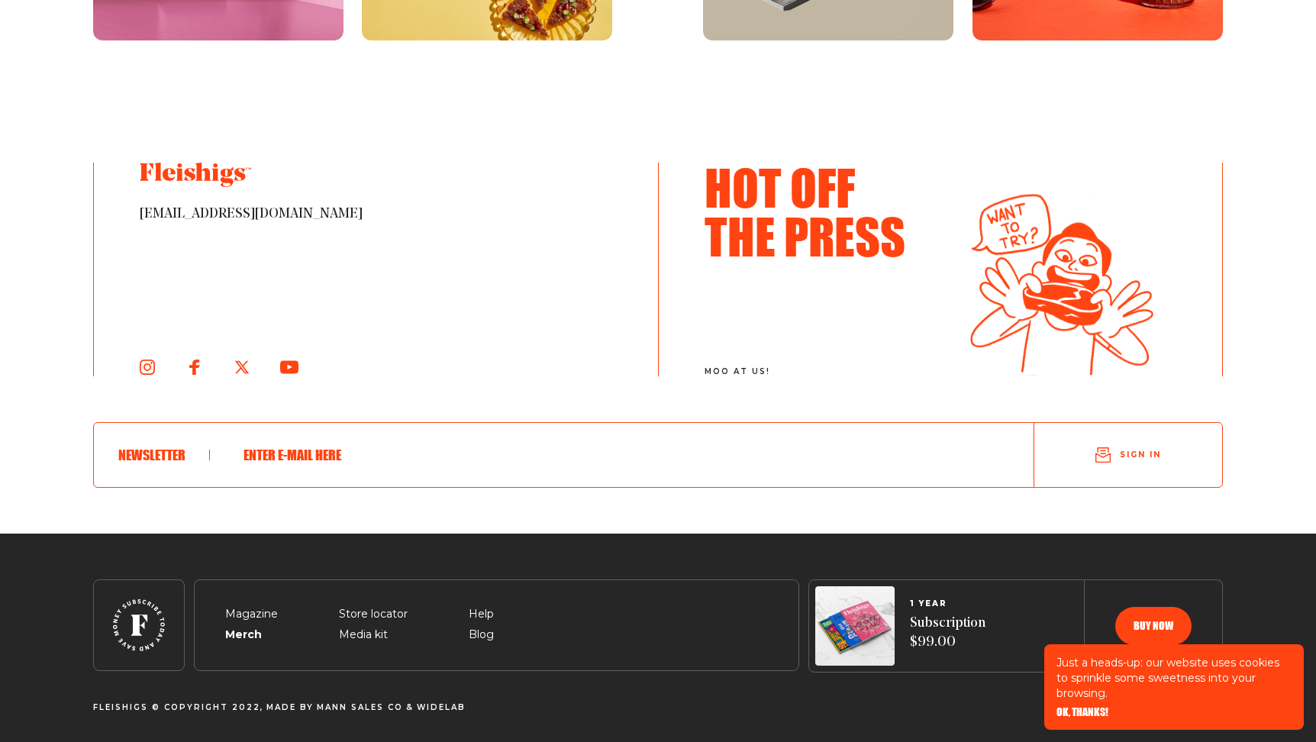 This screenshot has width=1316, height=742. Describe the element at coordinates (1129, 455) in the screenshot. I see `button: Sign in` at that location.